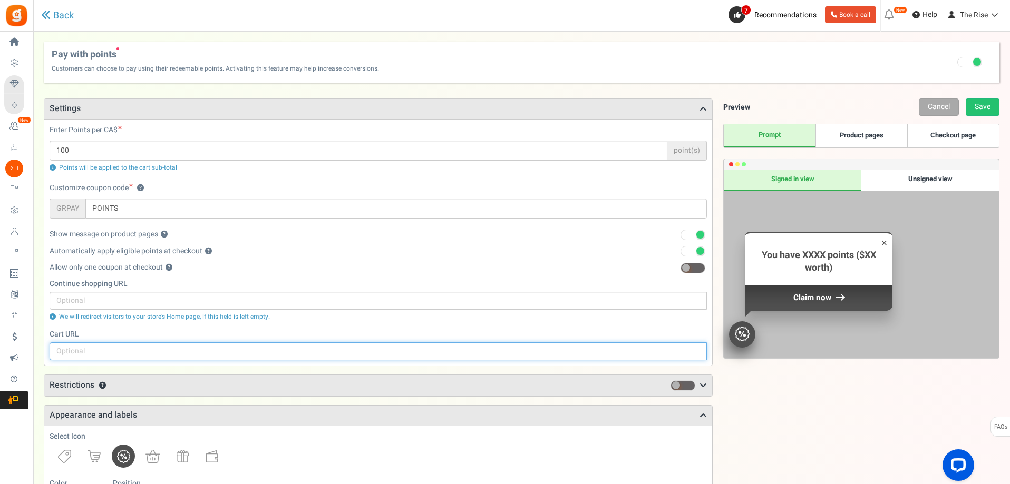 This screenshot has height=484, width=1010. I want to click on h3: Settings, so click(378, 109).